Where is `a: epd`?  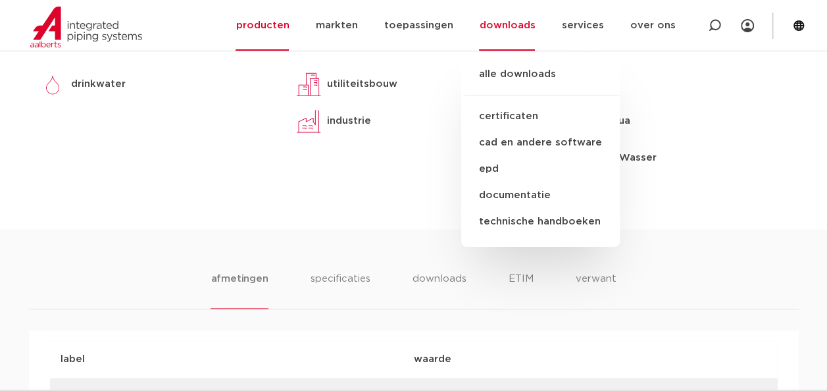
a: epd is located at coordinates (540, 169).